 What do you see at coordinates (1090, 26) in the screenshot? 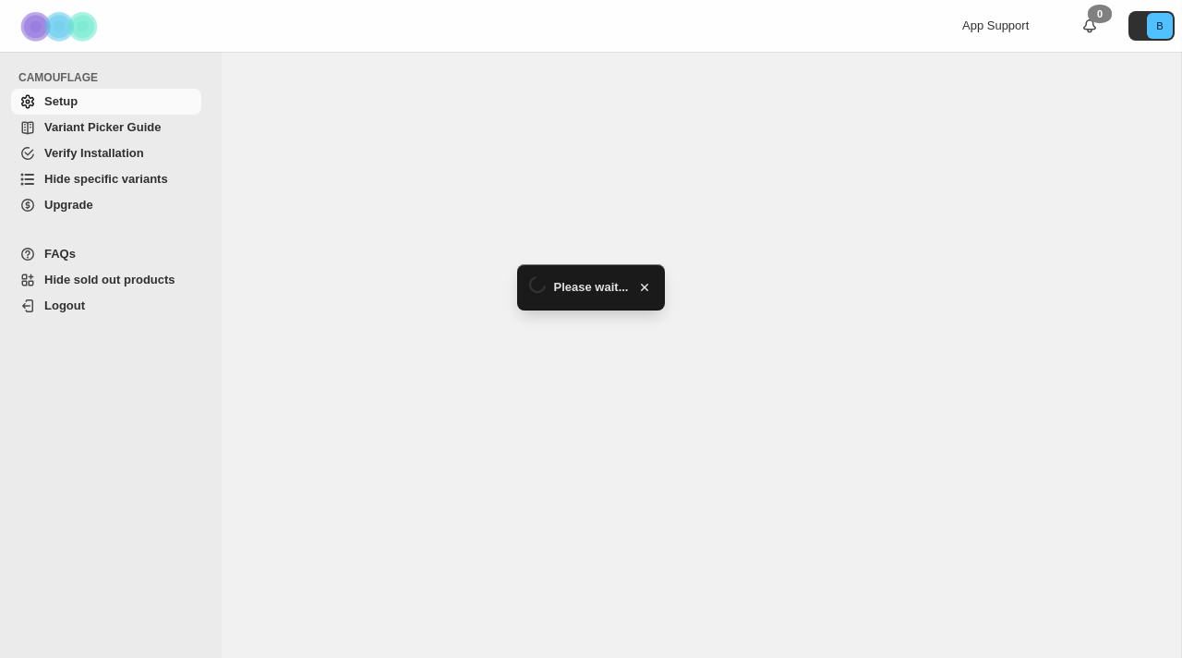
I see `a: 0` at bounding box center [1090, 26].